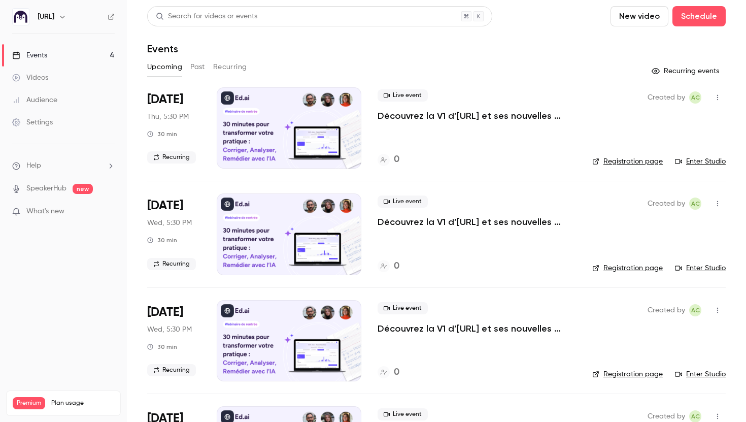 The width and height of the screenshot is (746, 422). Describe the element at coordinates (63, 165) in the screenshot. I see `li: help-dropdown-opener` at that location.